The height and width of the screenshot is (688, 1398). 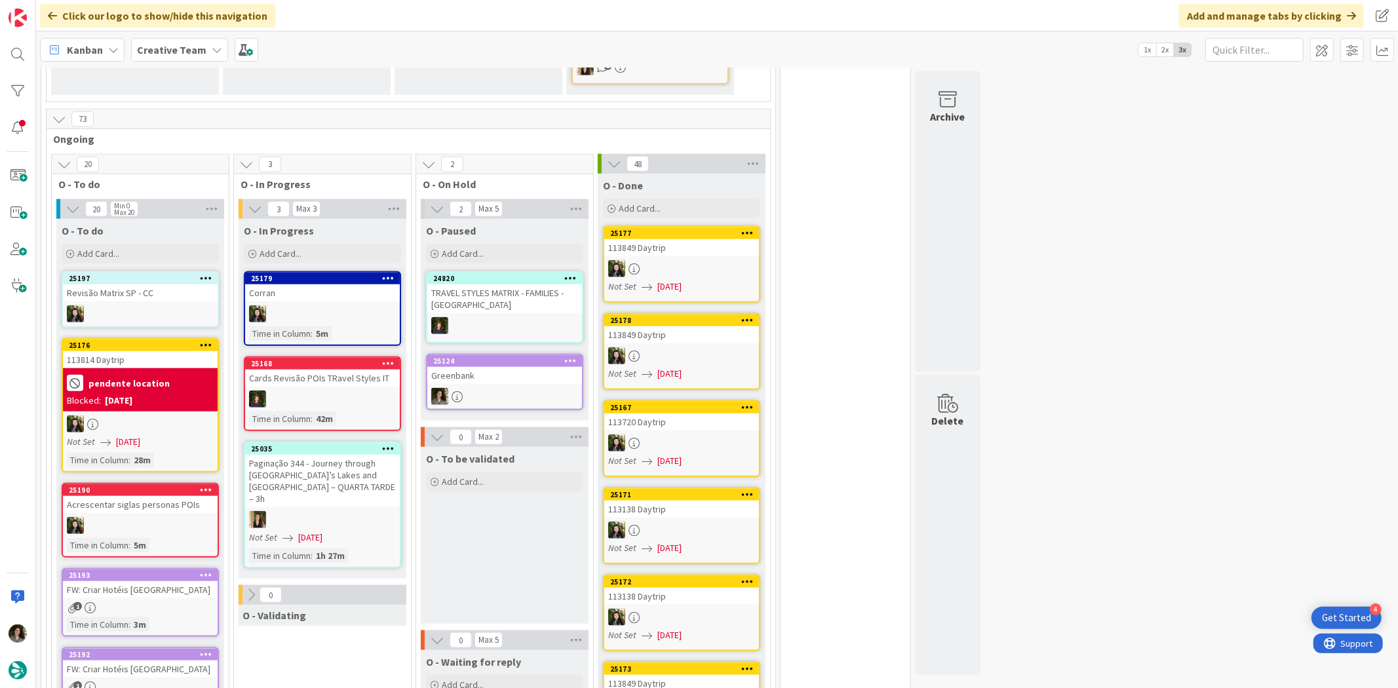 What do you see at coordinates (681, 248) in the screenshot?
I see `div: 113849 Daytrip` at bounding box center [681, 248].